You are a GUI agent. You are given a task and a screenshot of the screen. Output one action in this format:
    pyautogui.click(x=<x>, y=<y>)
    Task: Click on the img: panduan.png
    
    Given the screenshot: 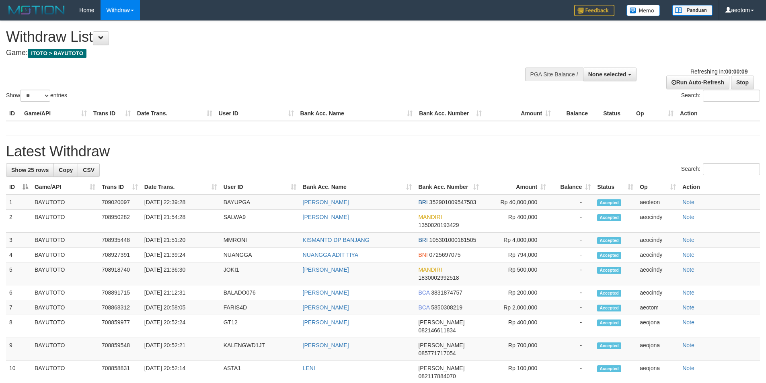 What is the action you would take?
    pyautogui.click(x=692, y=10)
    